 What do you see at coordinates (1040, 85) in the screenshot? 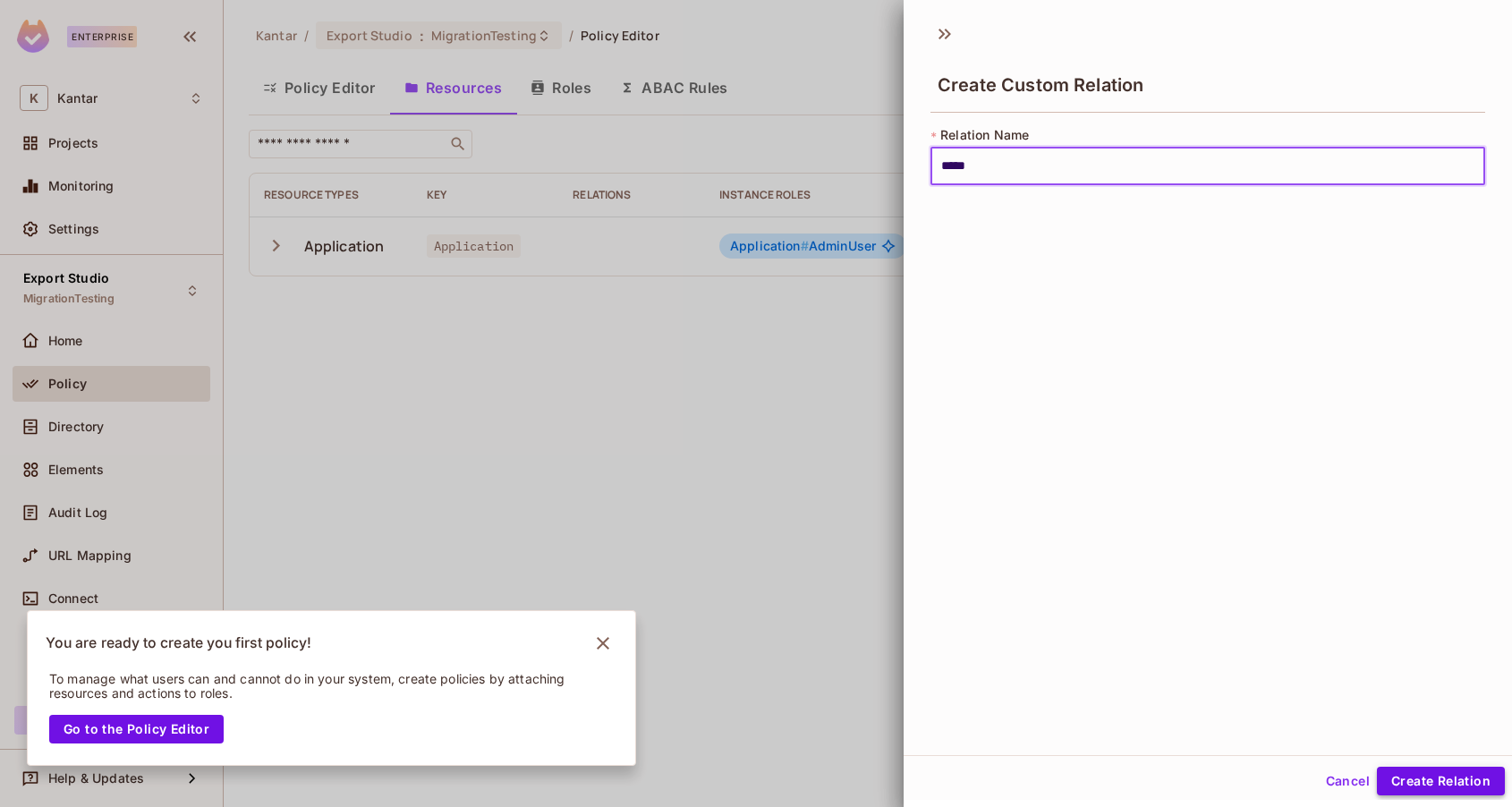
I see `span: Create Custom Relation` at bounding box center [1040, 85].